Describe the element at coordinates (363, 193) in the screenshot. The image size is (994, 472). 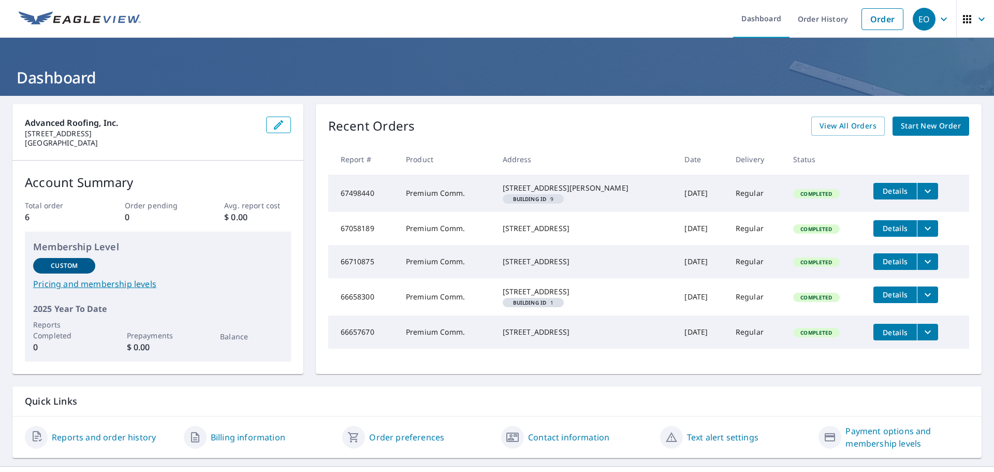
I see `td: 67498440` at that location.